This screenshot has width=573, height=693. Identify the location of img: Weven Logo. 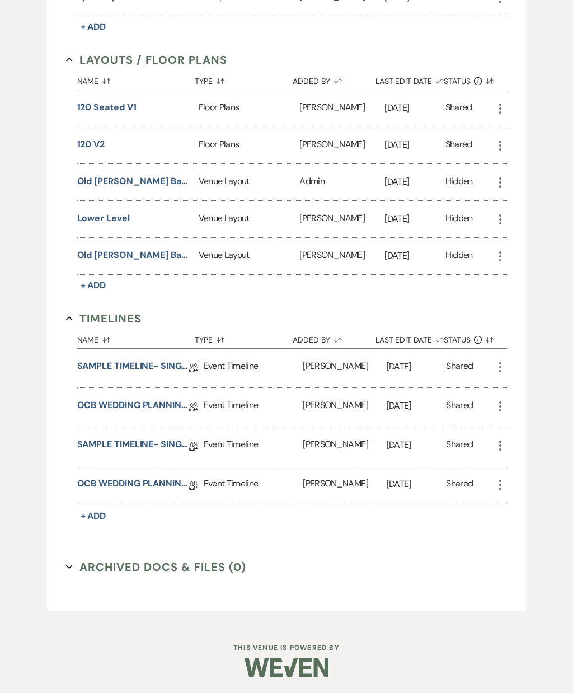
(287, 668).